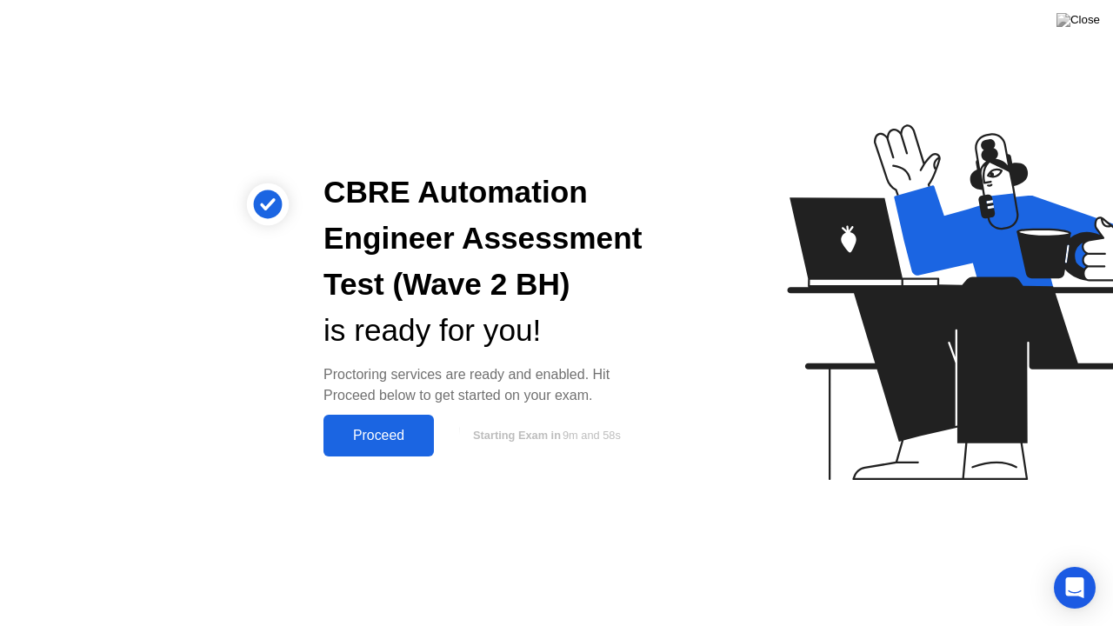 This screenshot has height=626, width=1113. Describe the element at coordinates (1075, 588) in the screenshot. I see `div: Open Intercom Messenger` at that location.